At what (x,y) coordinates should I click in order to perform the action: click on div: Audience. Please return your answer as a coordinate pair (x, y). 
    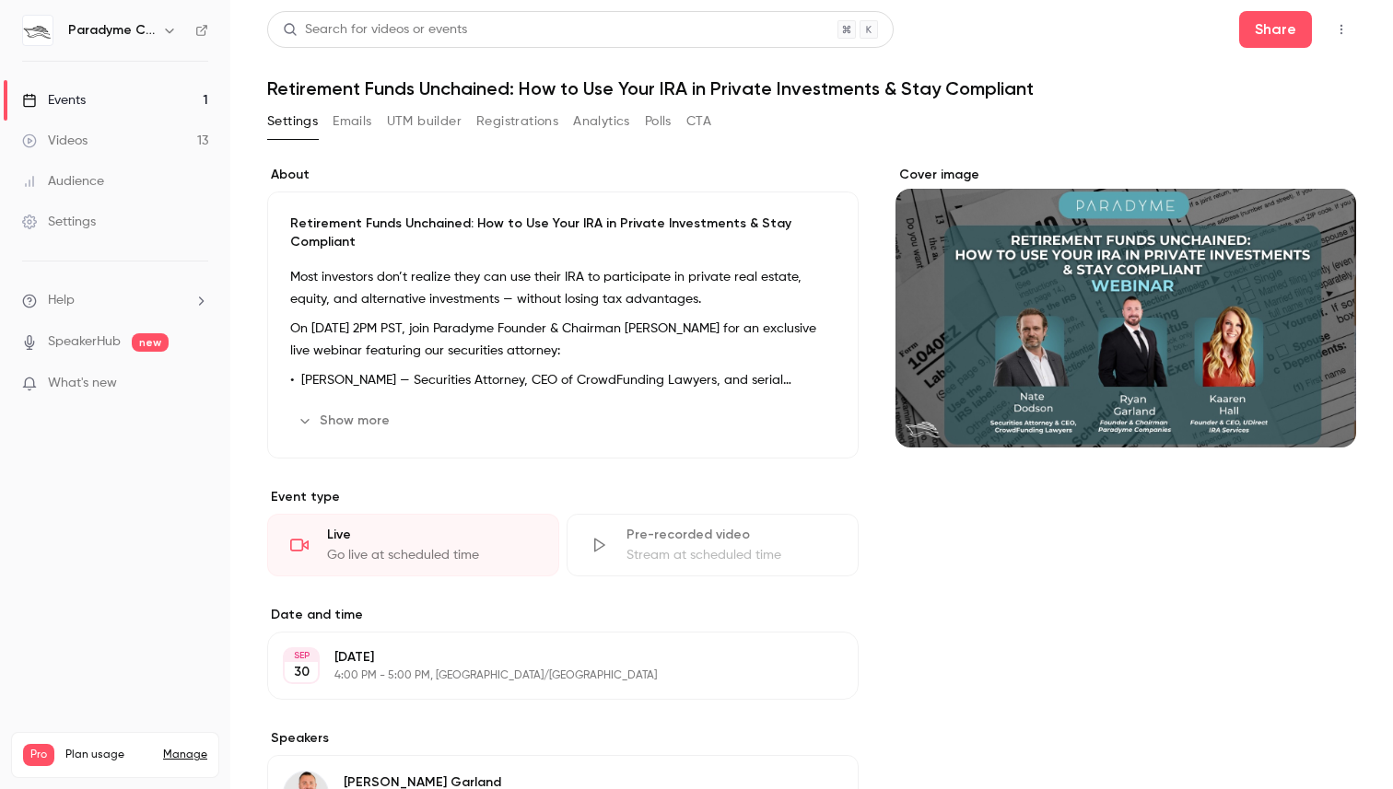
    Looking at the image, I should click on (63, 181).